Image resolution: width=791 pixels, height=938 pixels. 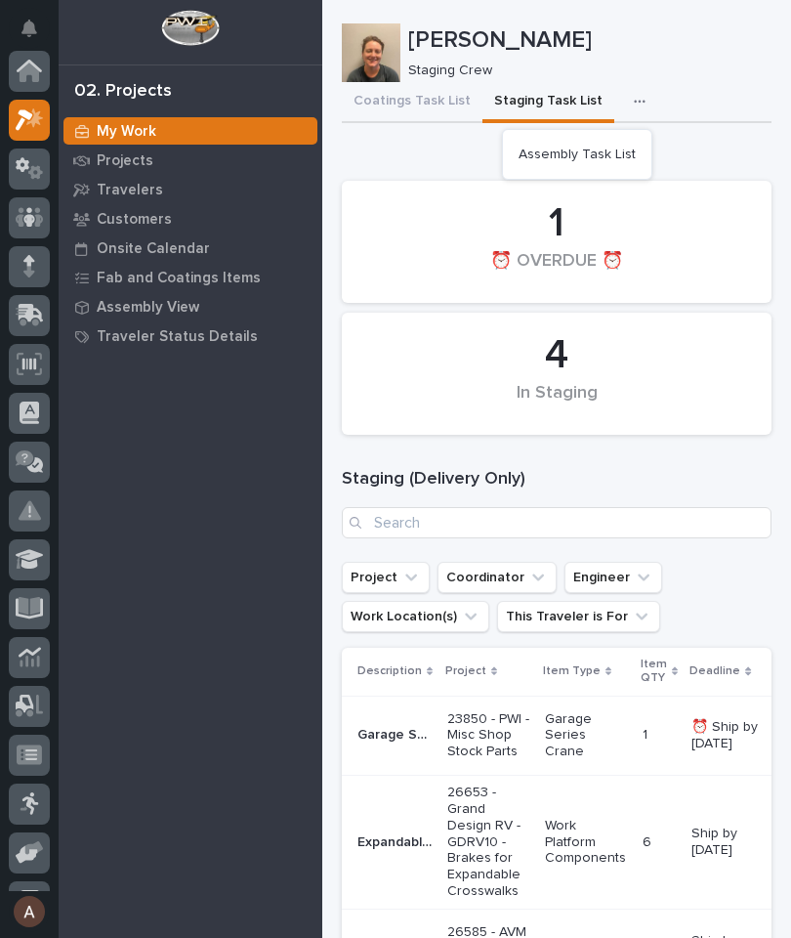 What do you see at coordinates (130, 190) in the screenshot?
I see `p: Travelers` at bounding box center [130, 190].